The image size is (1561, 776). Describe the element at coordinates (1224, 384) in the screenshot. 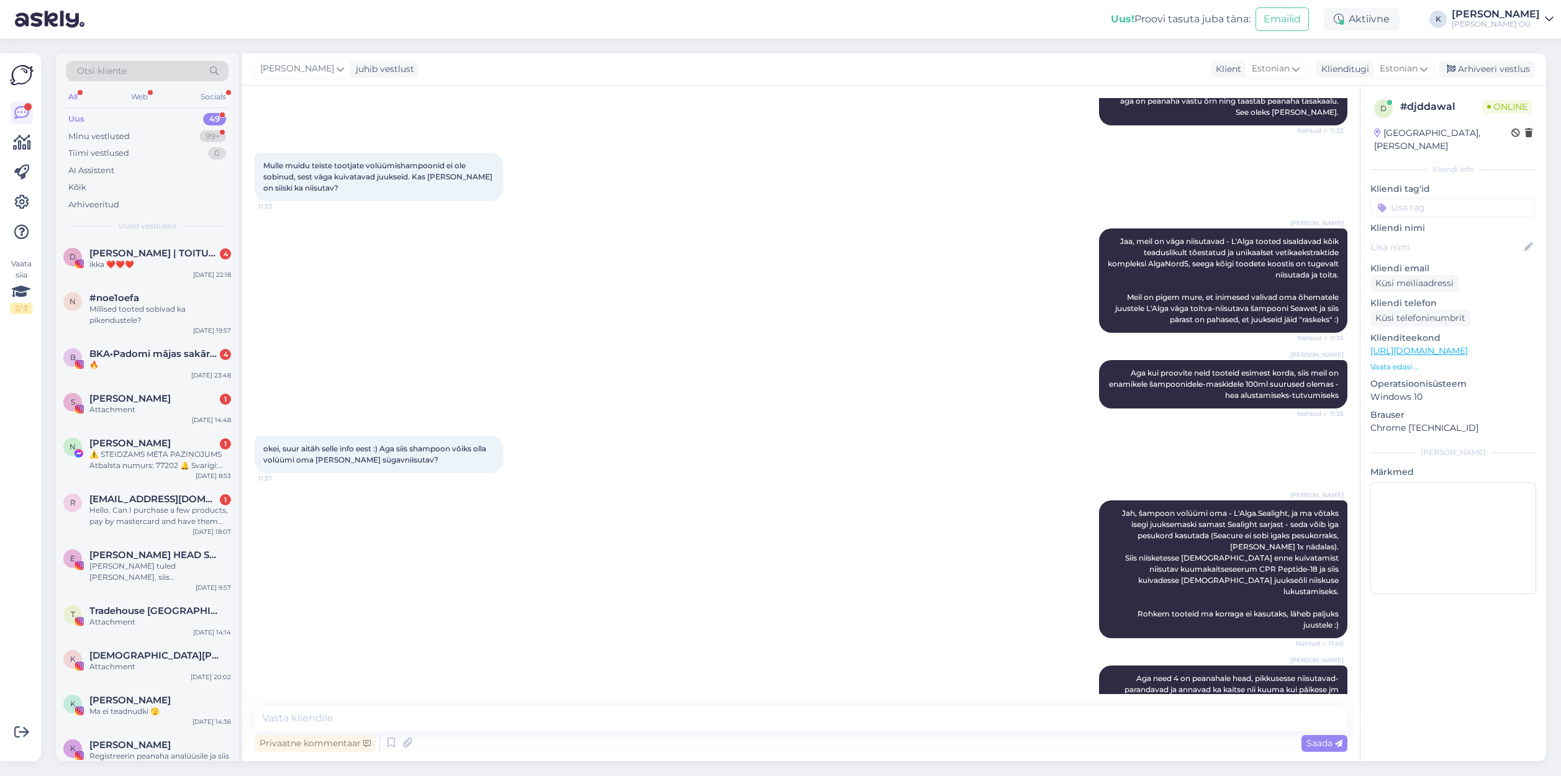

I see `span: Aga kui proovite neid tooteid esimest korda, siis meil on enamikele šampoonidele-maskidele 100ml ...` at that location.